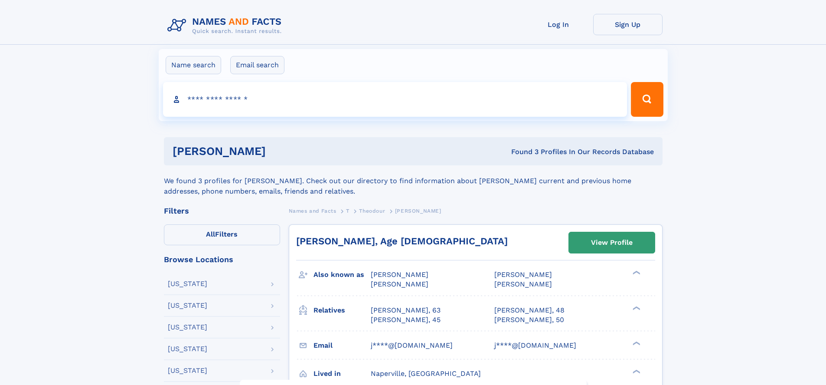 The image size is (826, 385). What do you see at coordinates (342, 345) in the screenshot?
I see `h3: Email` at bounding box center [342, 345].